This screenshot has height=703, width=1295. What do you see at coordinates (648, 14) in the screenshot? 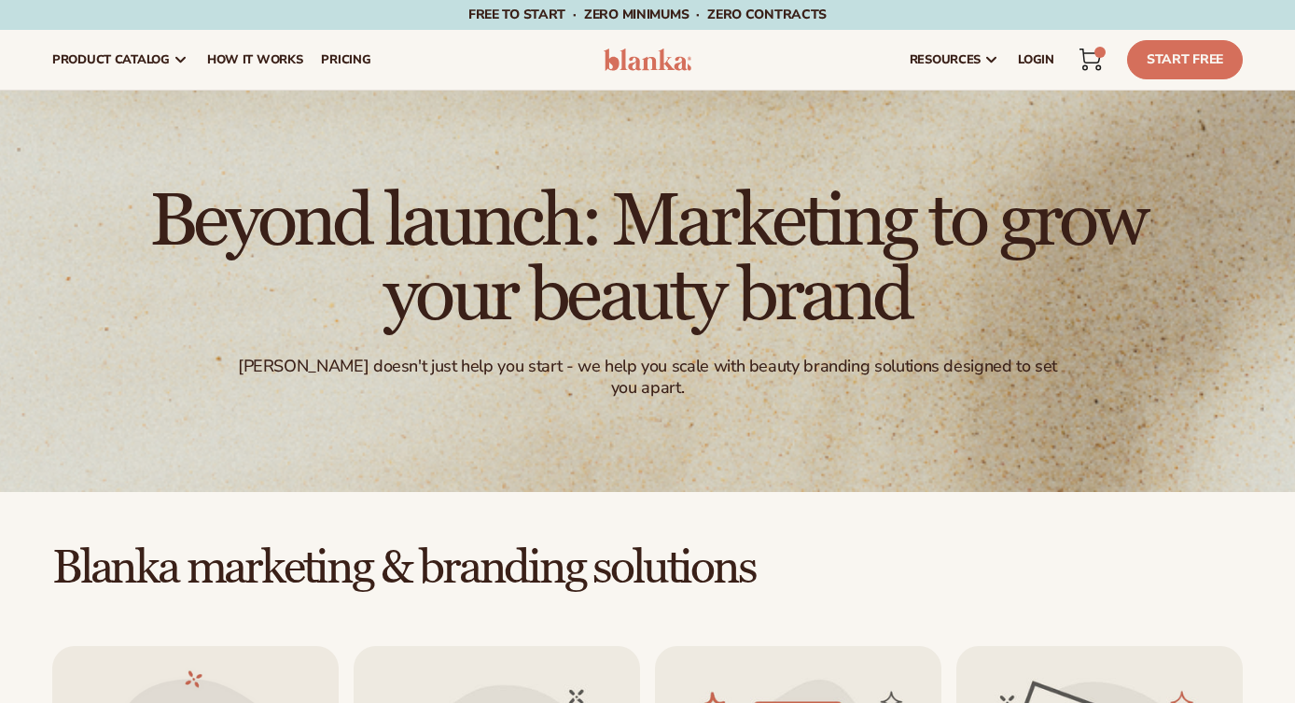
I see `span: Free to start · ZERO minimums · ZERO contracts` at bounding box center [648, 14].